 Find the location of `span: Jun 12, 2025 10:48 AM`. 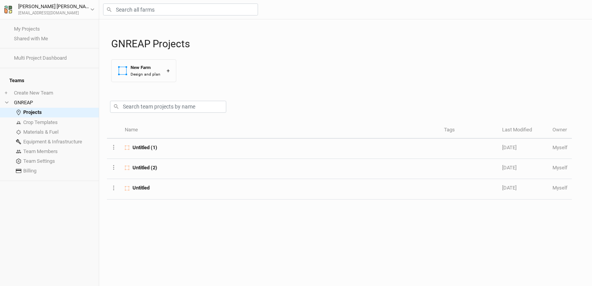

span: Jun 12, 2025 10:48 AM is located at coordinates (509, 167).